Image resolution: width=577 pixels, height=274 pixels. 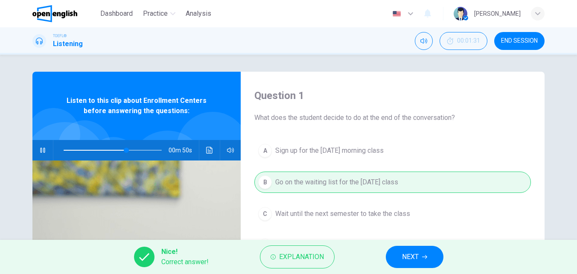 What do you see at coordinates (302, 257) in the screenshot?
I see `span: Explanation` at bounding box center [302, 257].